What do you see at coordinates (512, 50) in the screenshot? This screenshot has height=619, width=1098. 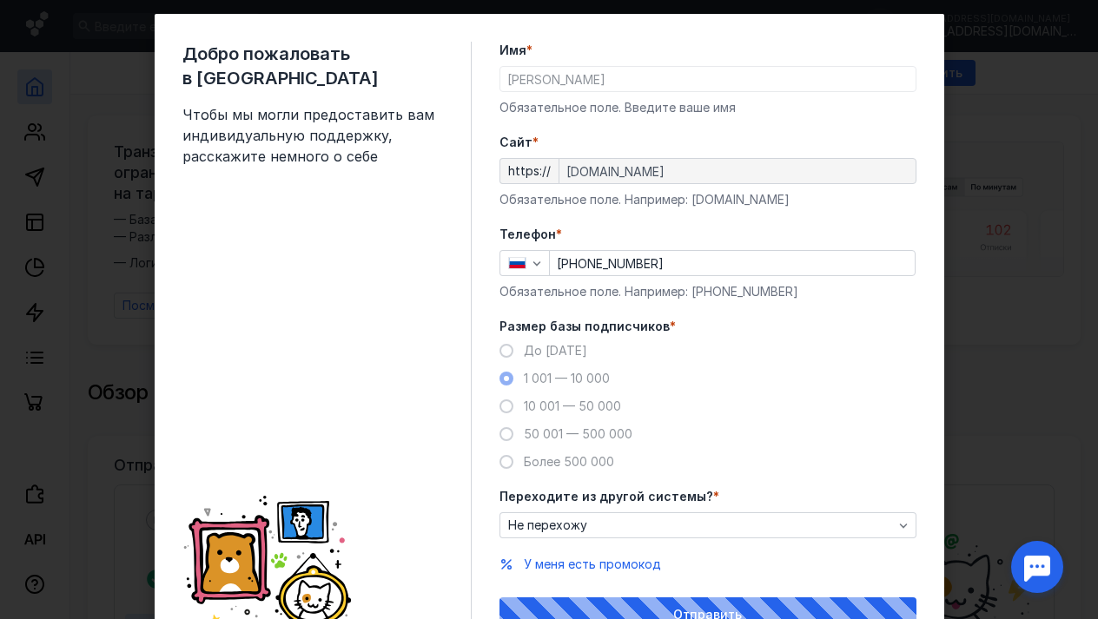 I see `span: Имя` at bounding box center [512, 50].